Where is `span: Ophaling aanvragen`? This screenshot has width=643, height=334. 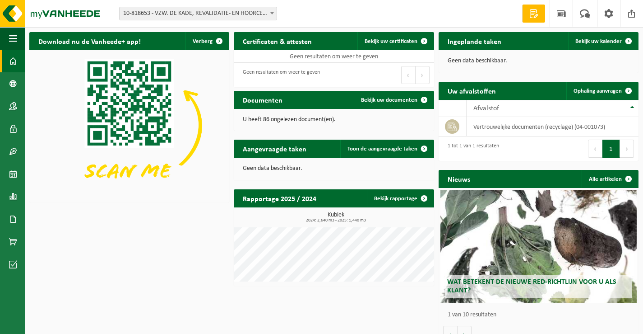
span: Ophaling aanvragen is located at coordinates (598, 91).